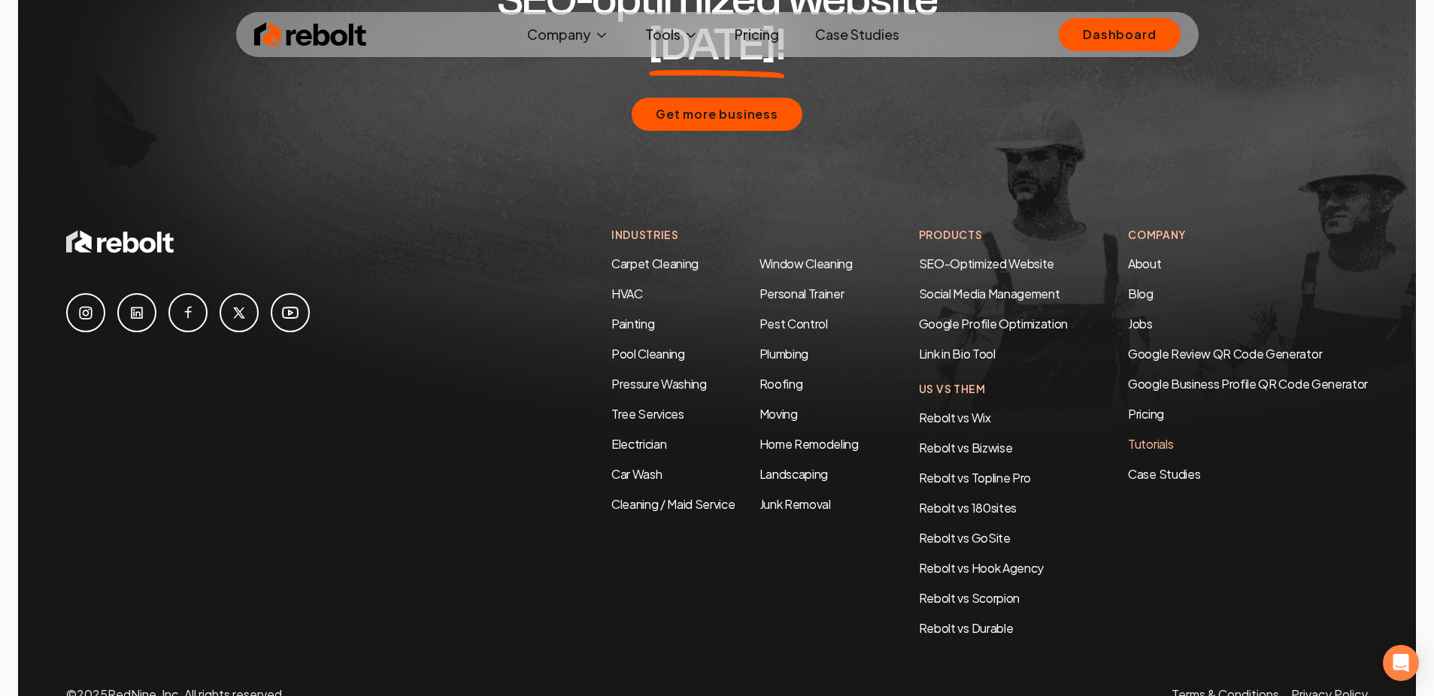 The width and height of the screenshot is (1434, 696). What do you see at coordinates (966, 447) in the screenshot?
I see `a: Rebolt vs Bizwise` at bounding box center [966, 447].